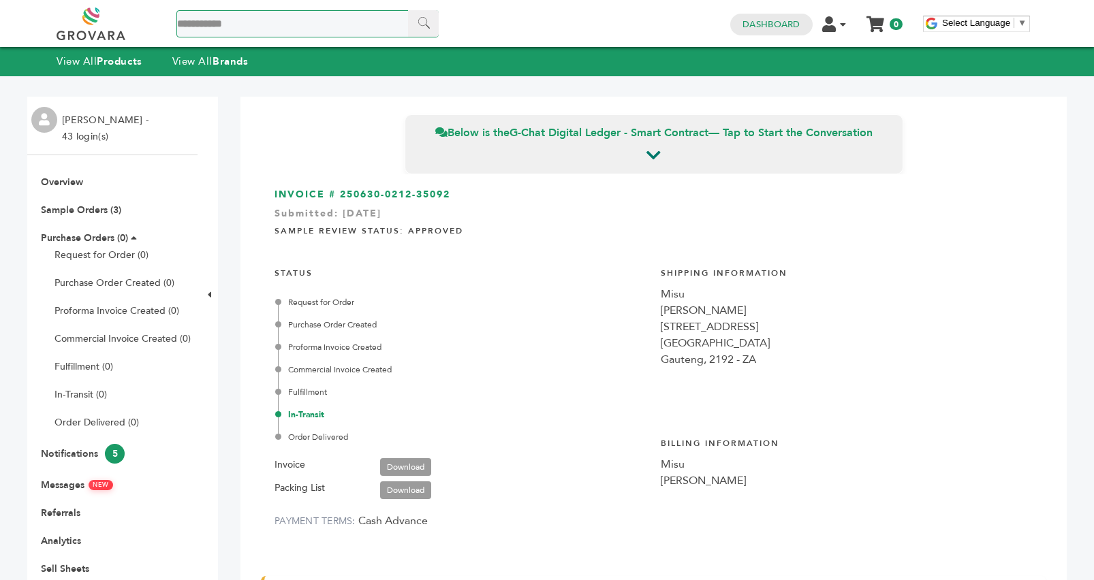 This screenshot has width=1094, height=580. What do you see at coordinates (114, 283) in the screenshot?
I see `a: Purchase Order Created (0)` at bounding box center [114, 283].